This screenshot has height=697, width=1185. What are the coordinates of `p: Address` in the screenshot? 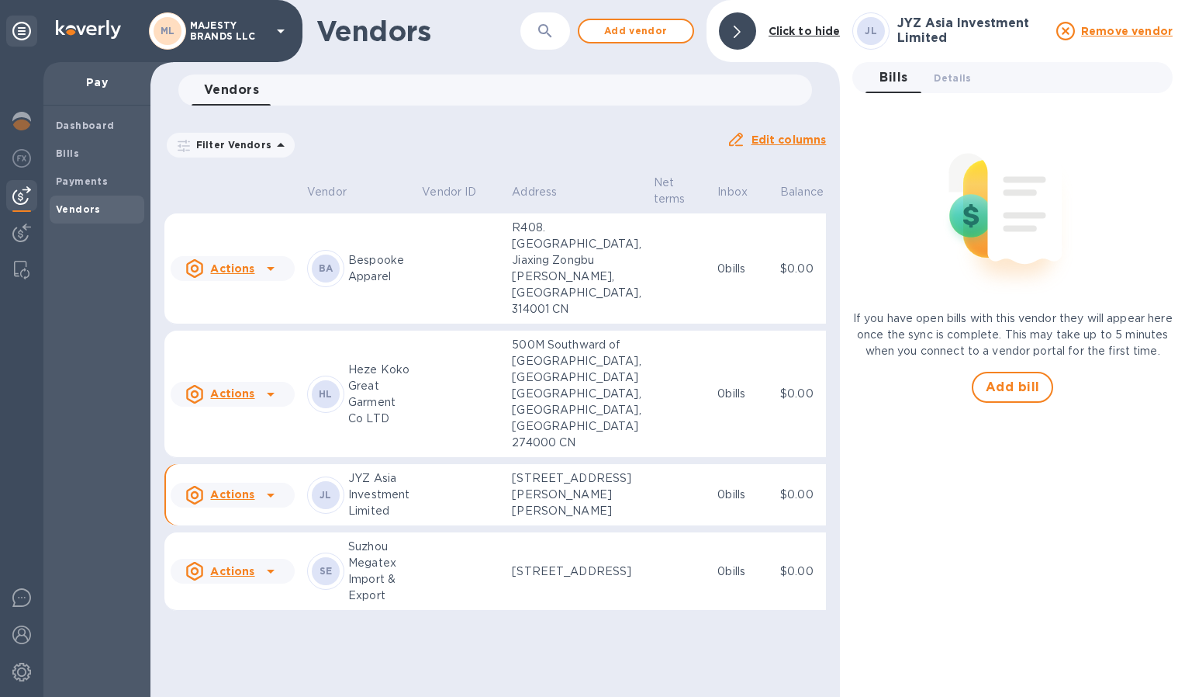 It's located at (534, 192).